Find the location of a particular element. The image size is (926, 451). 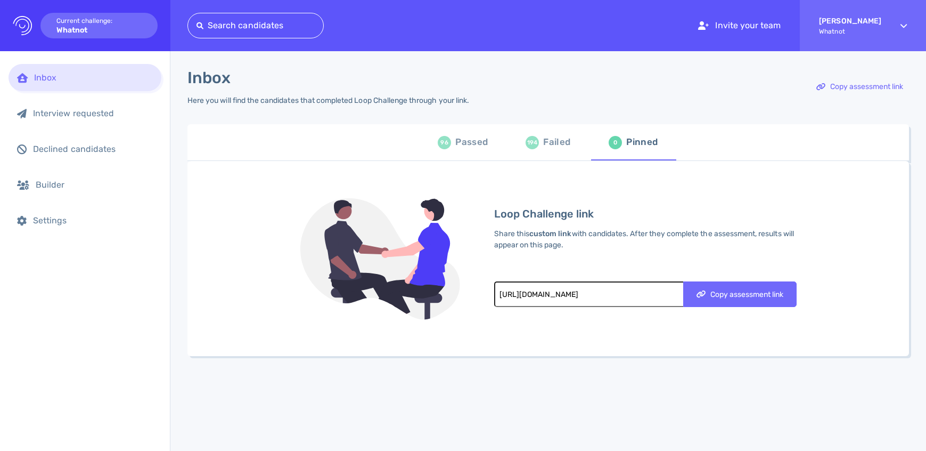

div: 96 is located at coordinates (444, 142).